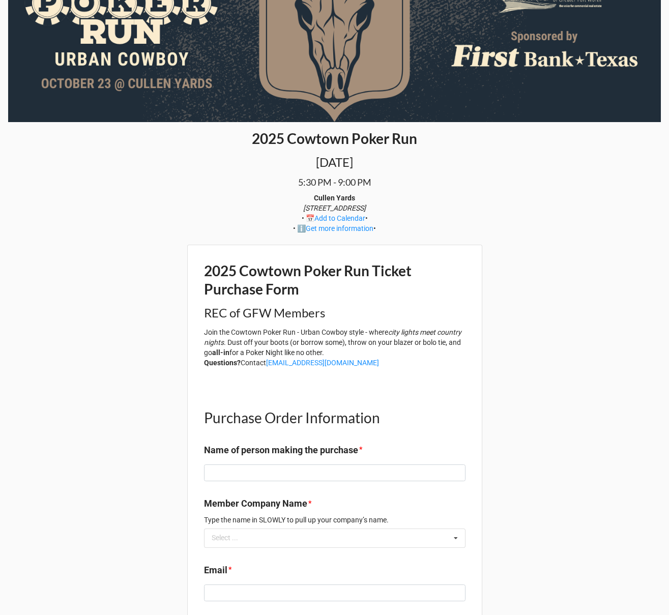 The height and width of the screenshot is (615, 669). I want to click on strong: 2025 Cowtown Poker Run, so click(334, 138).